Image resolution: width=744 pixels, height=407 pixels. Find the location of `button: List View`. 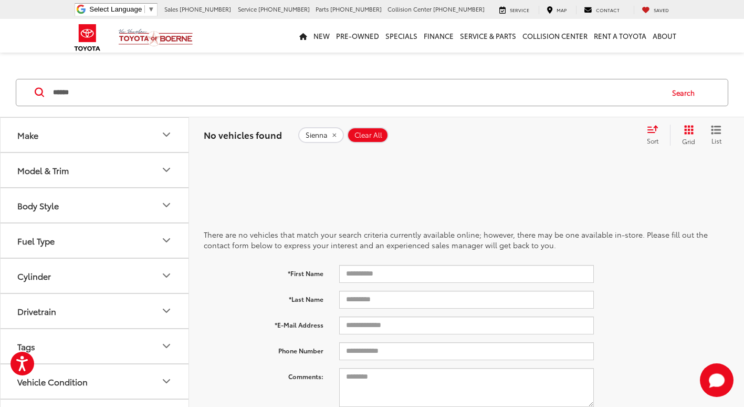

button: List View is located at coordinates (717, 135).